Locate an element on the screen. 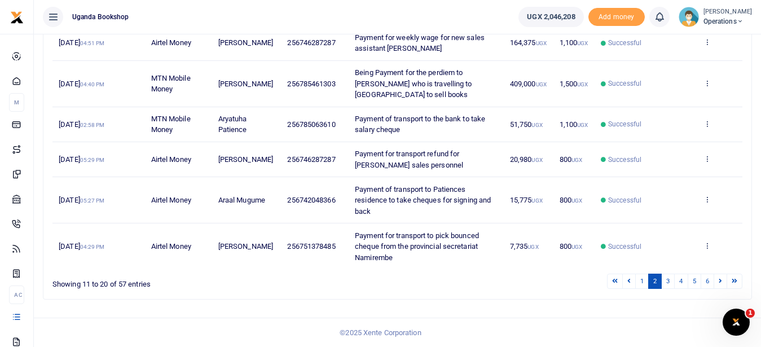 Image resolution: width=761 pixels, height=347 pixels. span: 1,500 is located at coordinates (574, 83).